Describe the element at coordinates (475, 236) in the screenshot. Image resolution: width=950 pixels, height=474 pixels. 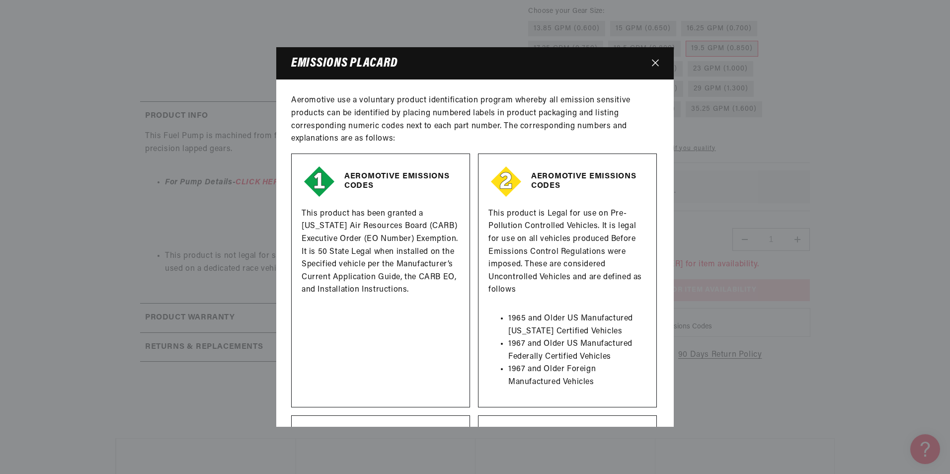
I see `div: EMISSIONS PLACARD` at that location.